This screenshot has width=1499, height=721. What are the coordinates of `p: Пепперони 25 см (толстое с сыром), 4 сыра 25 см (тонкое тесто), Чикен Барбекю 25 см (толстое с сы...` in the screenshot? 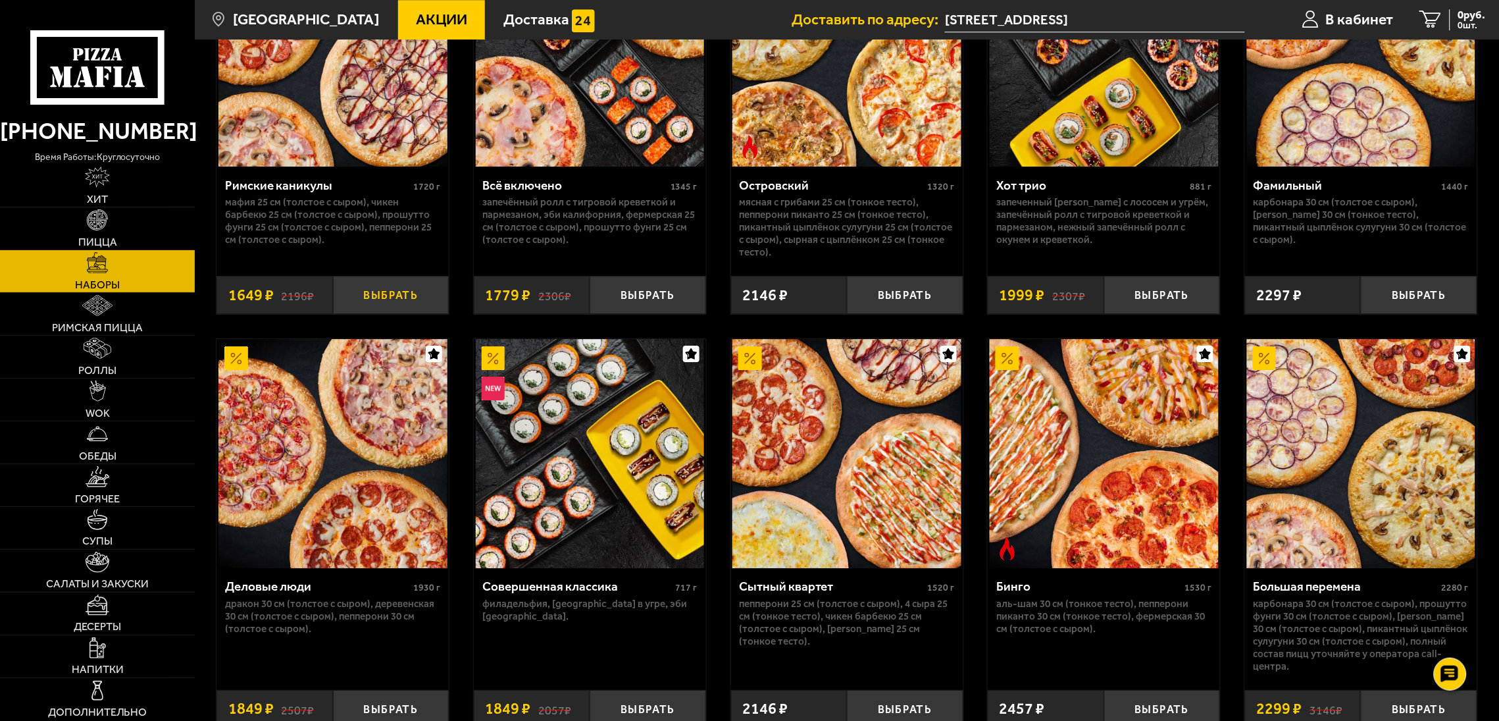 It's located at (847, 623).